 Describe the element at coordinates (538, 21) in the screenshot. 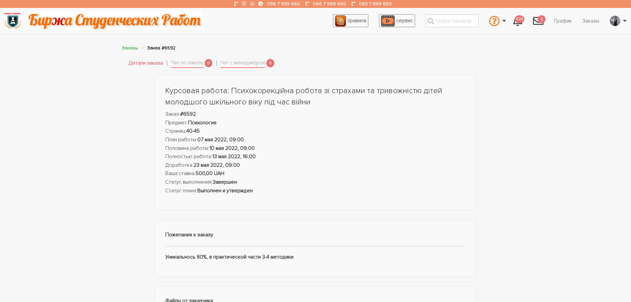

I see `li: 2` at that location.